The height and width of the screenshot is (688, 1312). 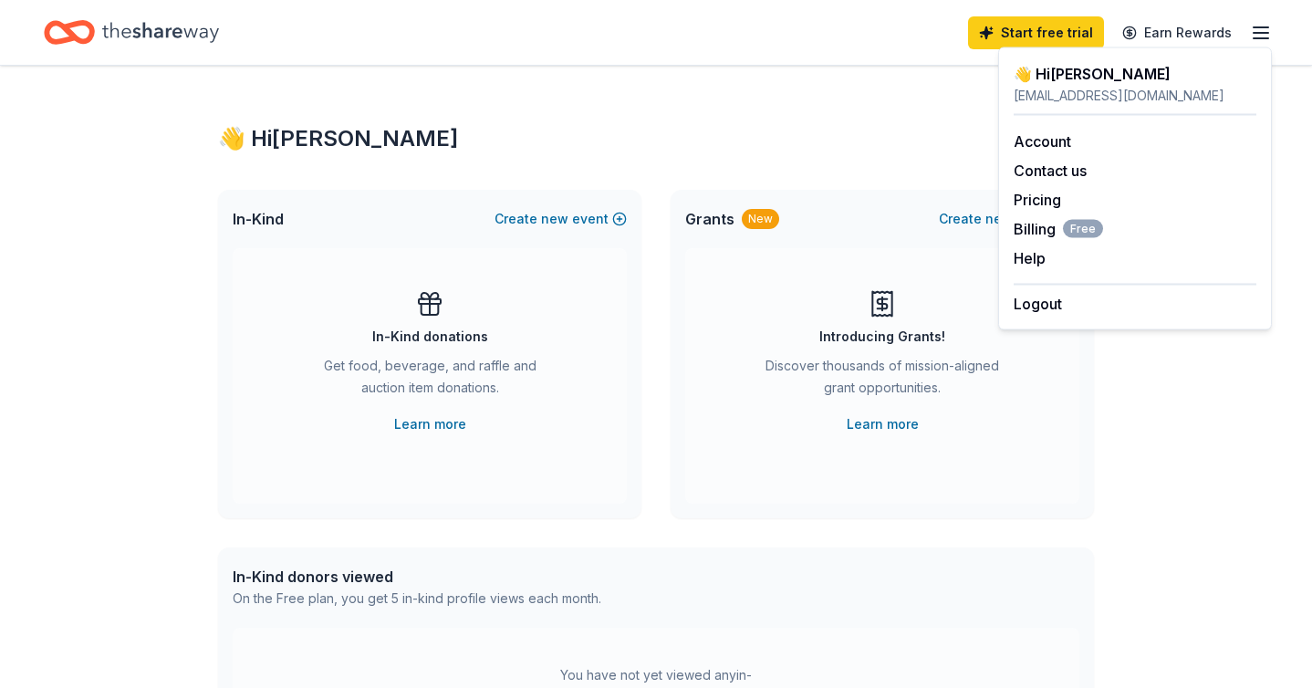 What do you see at coordinates (430, 380) in the screenshot?
I see `div: Get food, beverage, and raffle and auction item donations.` at bounding box center [430, 380].